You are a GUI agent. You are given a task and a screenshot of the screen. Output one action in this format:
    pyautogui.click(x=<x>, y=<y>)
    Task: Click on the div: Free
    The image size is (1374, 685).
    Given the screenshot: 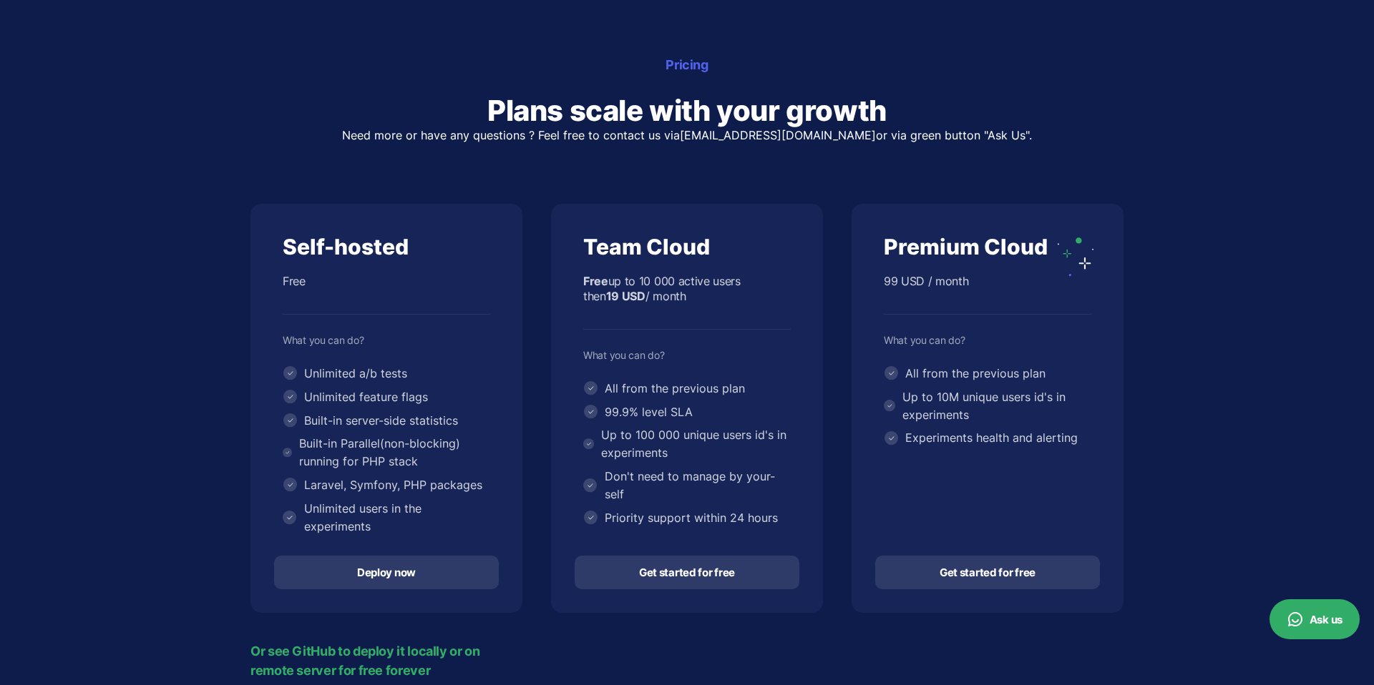 What is the action you would take?
    pyautogui.click(x=386, y=294)
    